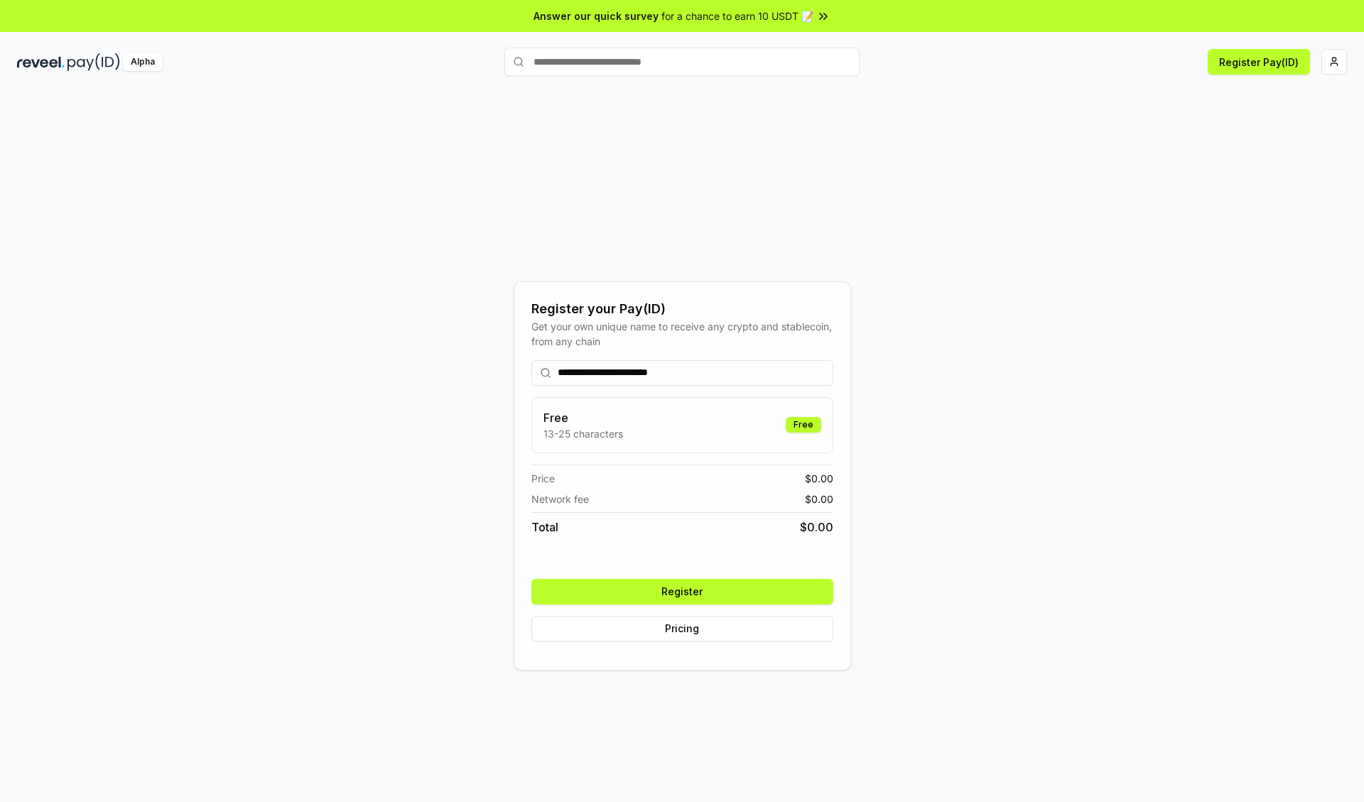 Image resolution: width=1364 pixels, height=802 pixels. I want to click on span: Network fee, so click(560, 499).